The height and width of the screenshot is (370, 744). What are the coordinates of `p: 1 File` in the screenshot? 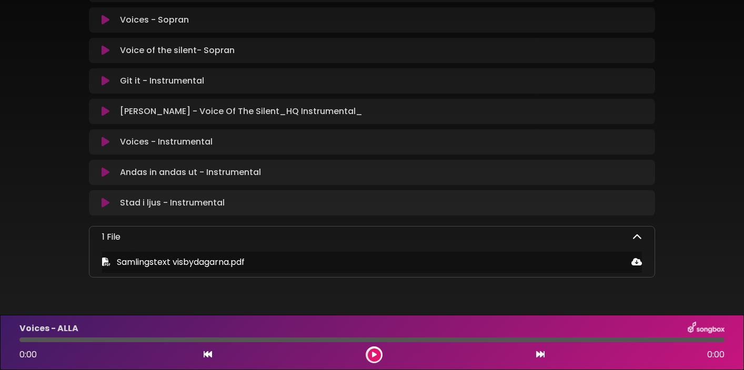 It's located at (111, 237).